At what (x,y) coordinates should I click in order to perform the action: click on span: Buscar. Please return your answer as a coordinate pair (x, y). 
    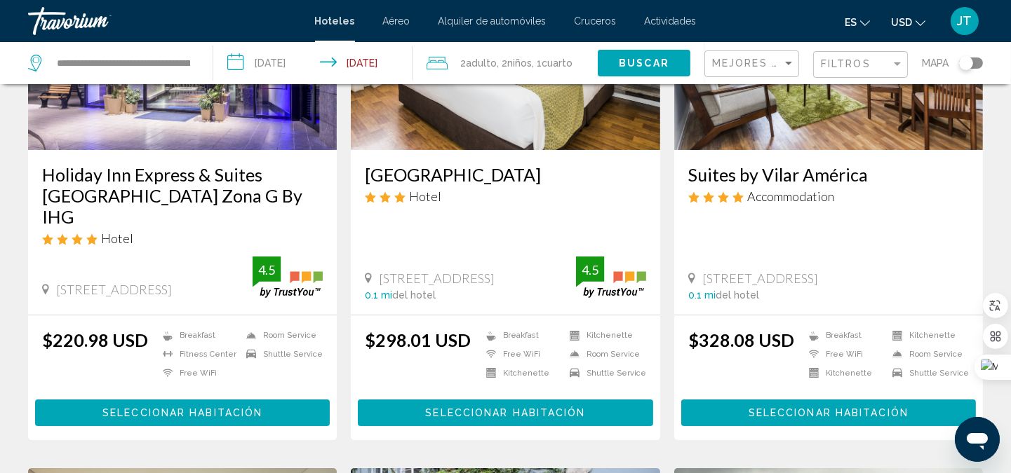
    Looking at the image, I should click on (644, 64).